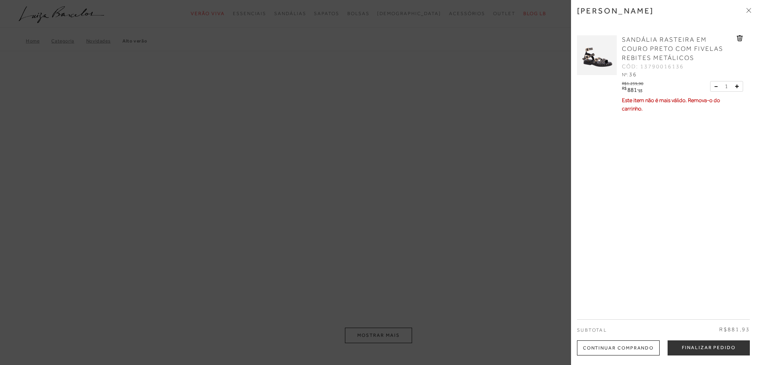 The image size is (757, 365). I want to click on span: Este item não é mais válido. Remova-o do carrinho., so click(671, 104).